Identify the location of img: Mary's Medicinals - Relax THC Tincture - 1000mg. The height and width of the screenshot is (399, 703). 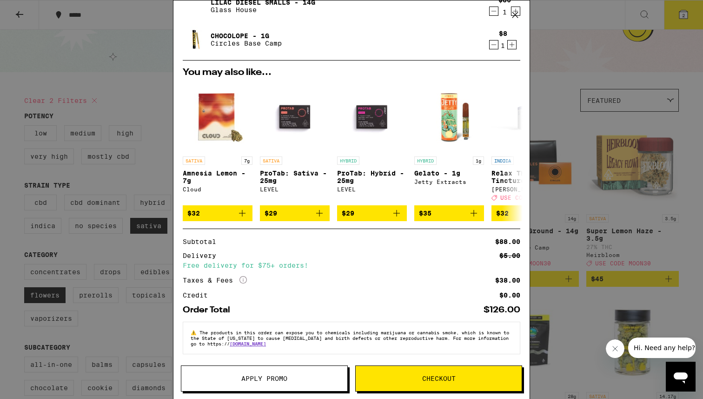
(526, 117).